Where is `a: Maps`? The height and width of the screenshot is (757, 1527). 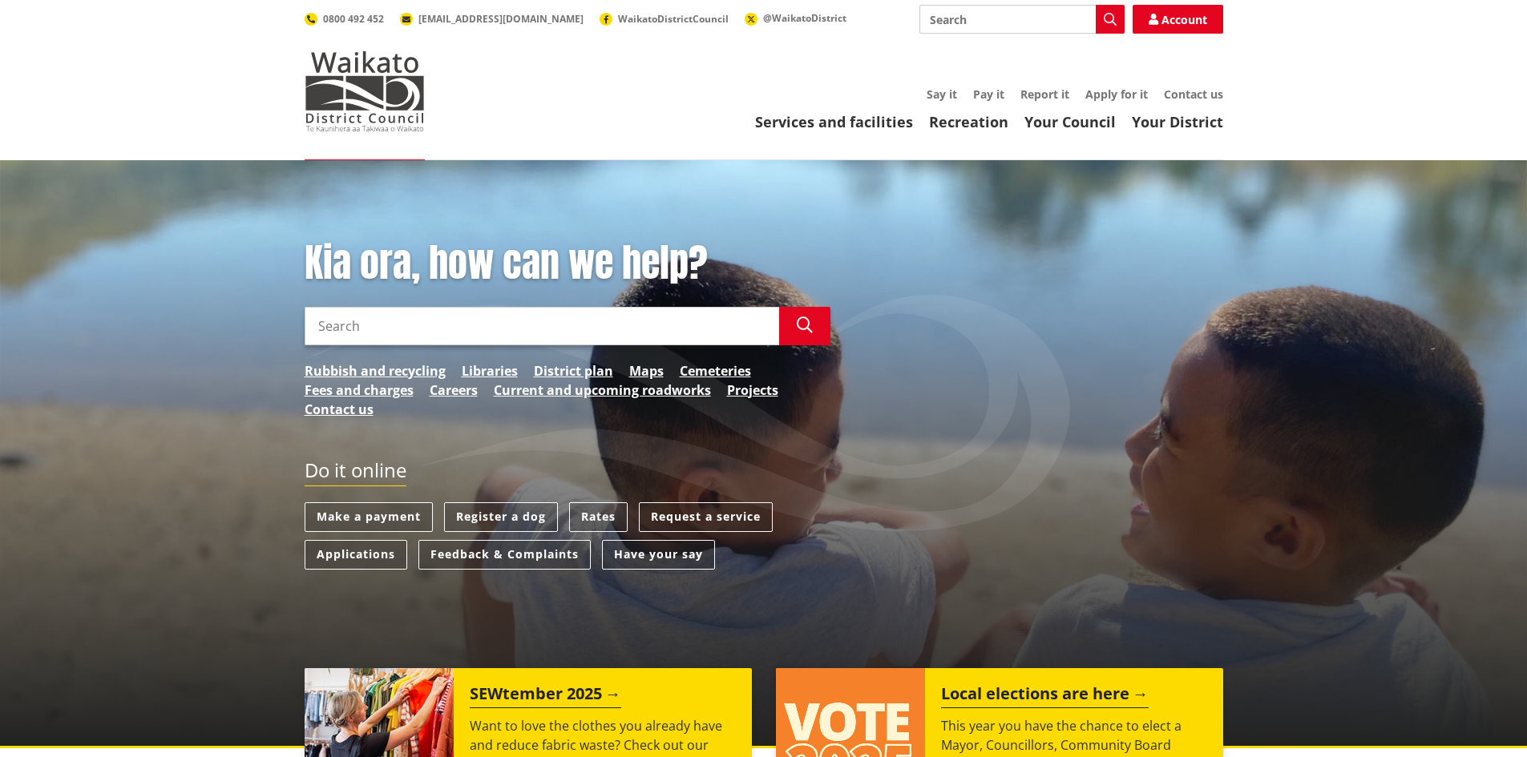 a: Maps is located at coordinates (646, 371).